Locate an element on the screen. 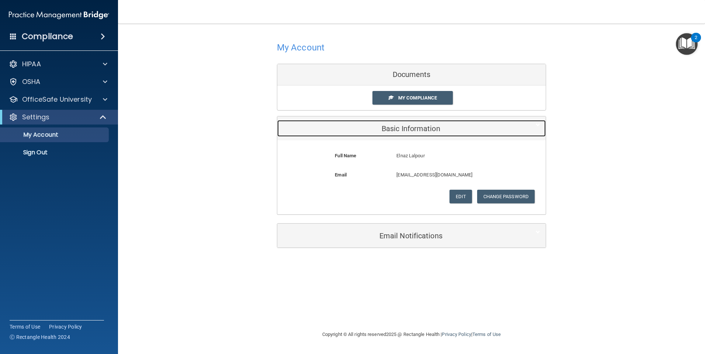 The width and height of the screenshot is (705, 354). a: Basic Information is located at coordinates (411, 128).